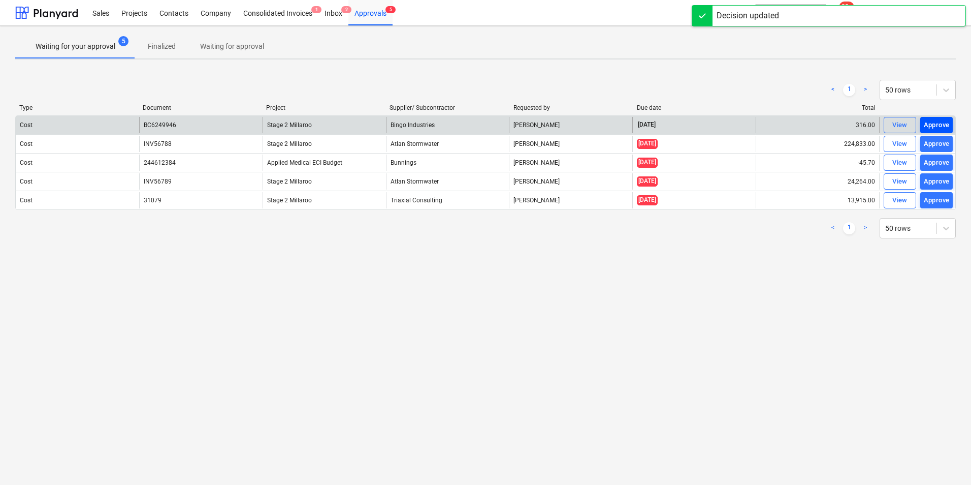 Image resolution: width=971 pixels, height=485 pixels. Describe the element at coordinates (818, 108) in the screenshot. I see `div: Total` at that location.